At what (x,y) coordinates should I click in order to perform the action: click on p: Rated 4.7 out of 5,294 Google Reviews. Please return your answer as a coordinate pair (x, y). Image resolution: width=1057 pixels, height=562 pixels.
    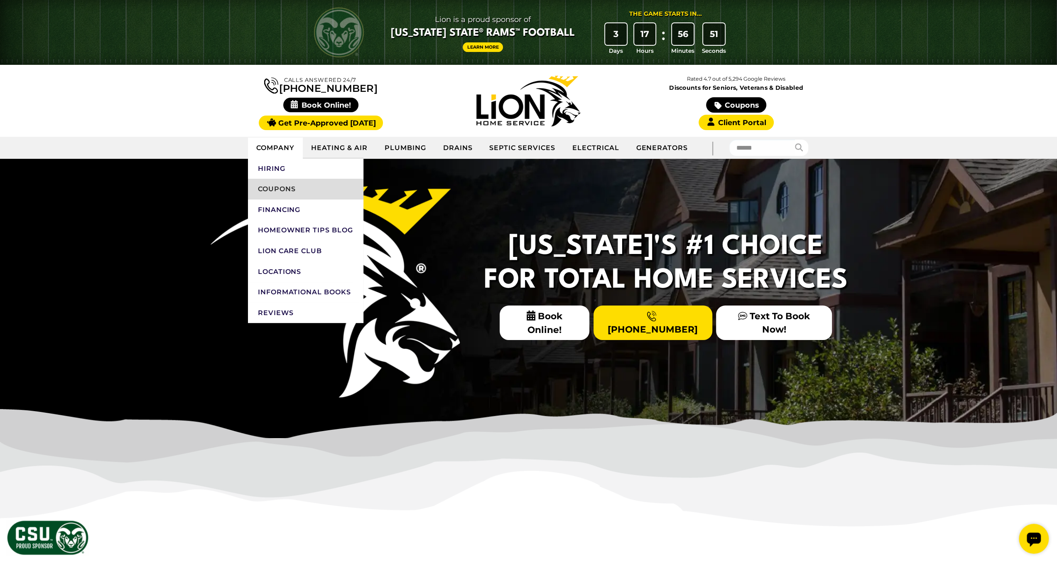
    Looking at the image, I should click on (736, 79).